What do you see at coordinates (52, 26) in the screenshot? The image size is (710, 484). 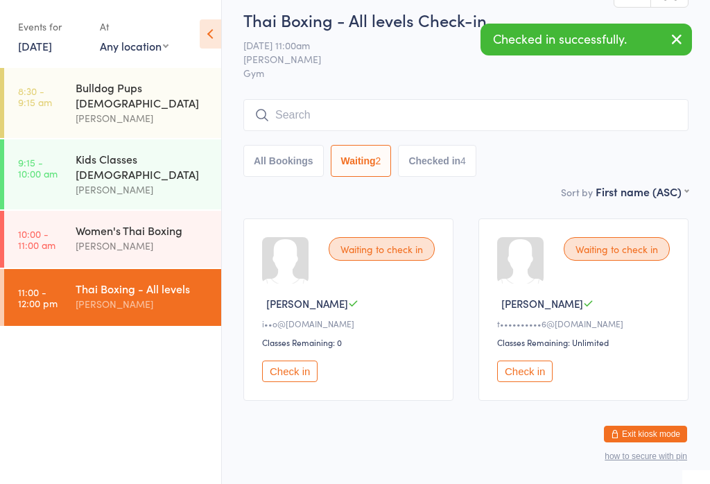 I see `div: Events for` at bounding box center [52, 26].